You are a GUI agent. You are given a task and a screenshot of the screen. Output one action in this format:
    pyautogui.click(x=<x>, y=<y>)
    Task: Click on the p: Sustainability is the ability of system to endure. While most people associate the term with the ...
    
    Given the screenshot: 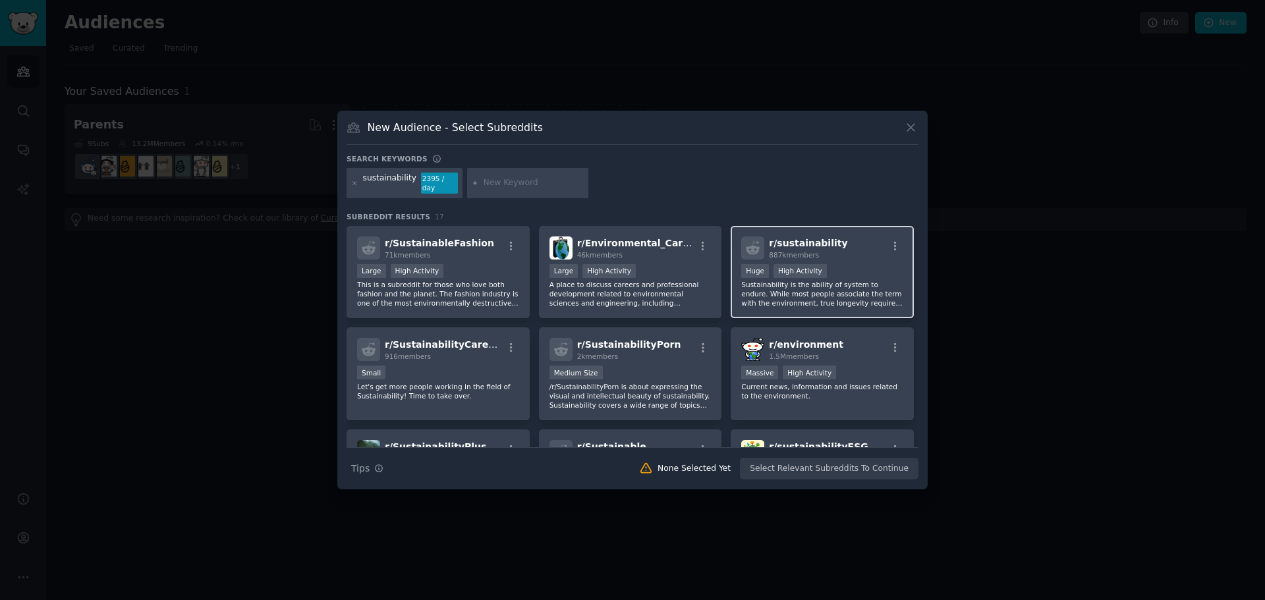 What is the action you would take?
    pyautogui.click(x=822, y=294)
    